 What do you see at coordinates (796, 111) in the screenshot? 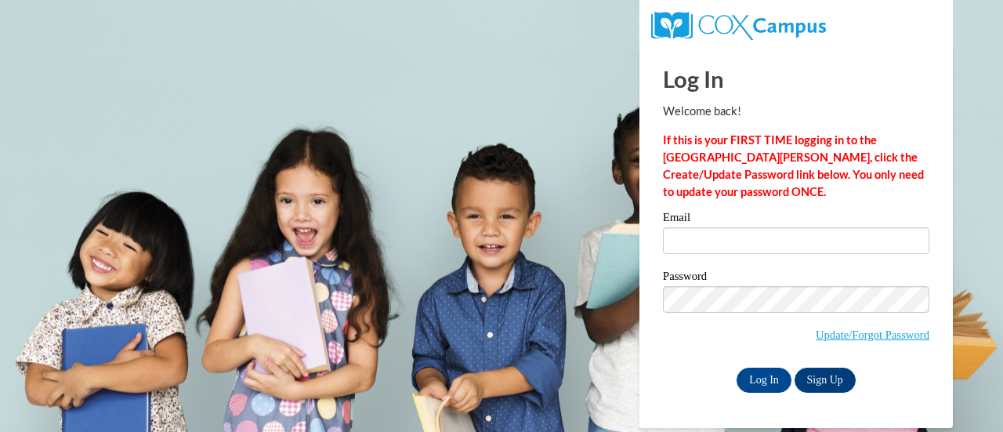
I see `p: Welcome back!` at bounding box center [796, 111].